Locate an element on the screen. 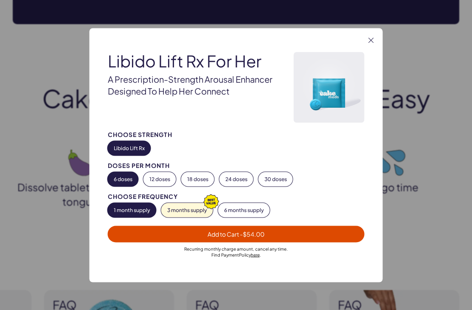 The image size is (472, 310). span: Find Payment is located at coordinates (225, 255).